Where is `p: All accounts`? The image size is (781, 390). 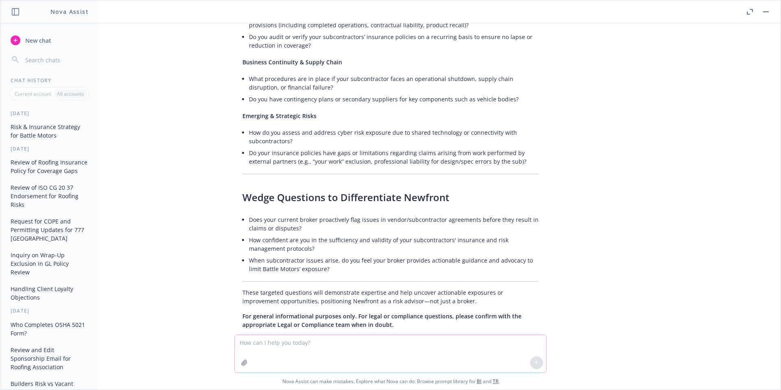
p: All accounts is located at coordinates (70, 94).